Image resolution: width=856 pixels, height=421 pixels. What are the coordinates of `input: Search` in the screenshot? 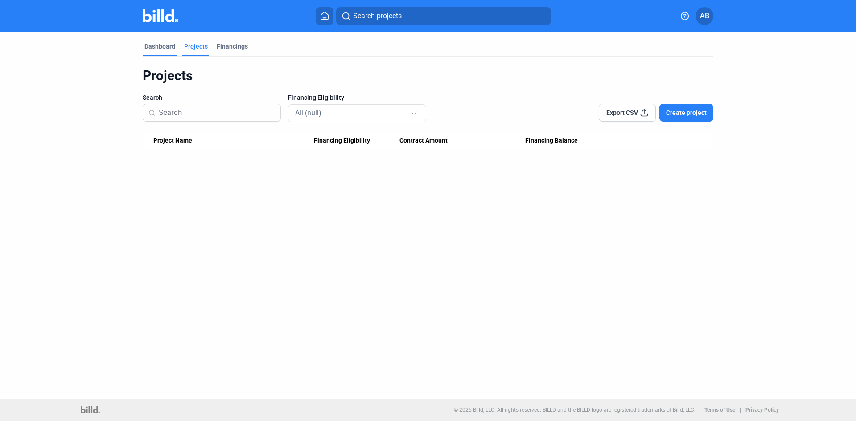 It's located at (217, 113).